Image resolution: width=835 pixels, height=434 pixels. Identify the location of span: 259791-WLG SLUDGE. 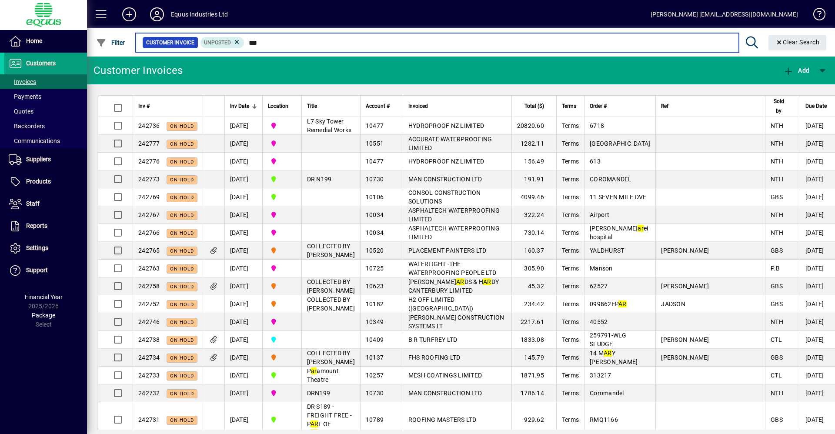
(608, 340).